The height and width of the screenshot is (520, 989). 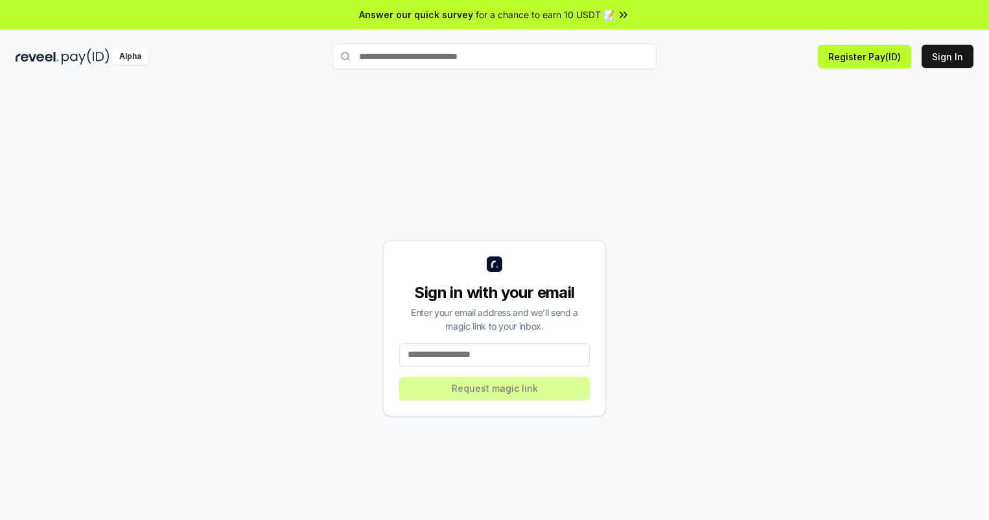 What do you see at coordinates (545, 14) in the screenshot?
I see `span: for a chance to earn 10 USDT 📝` at bounding box center [545, 14].